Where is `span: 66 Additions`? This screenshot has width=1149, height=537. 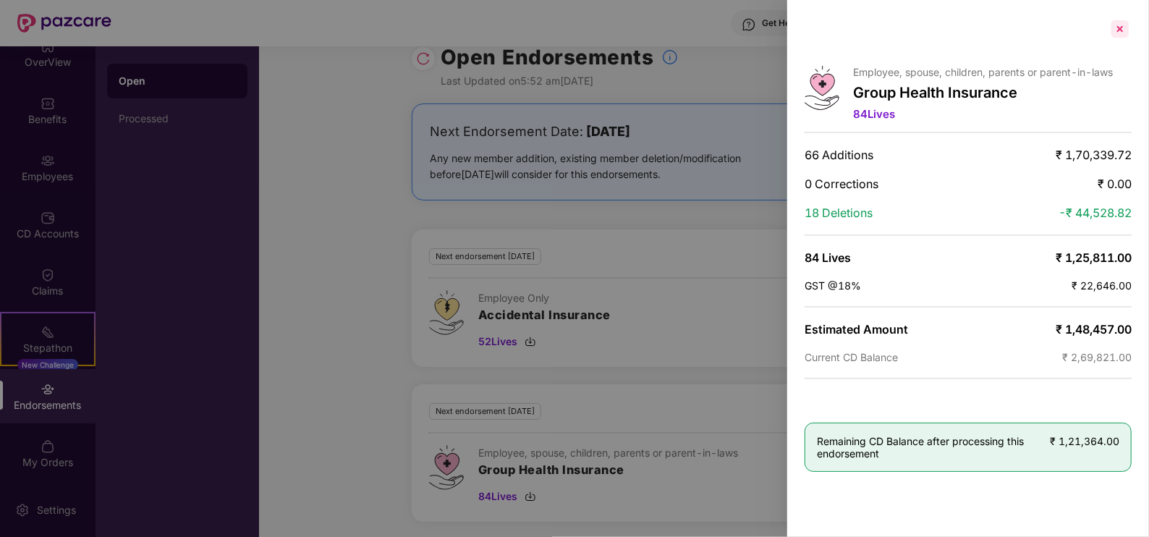 span: 66 Additions is located at coordinates (839, 155).